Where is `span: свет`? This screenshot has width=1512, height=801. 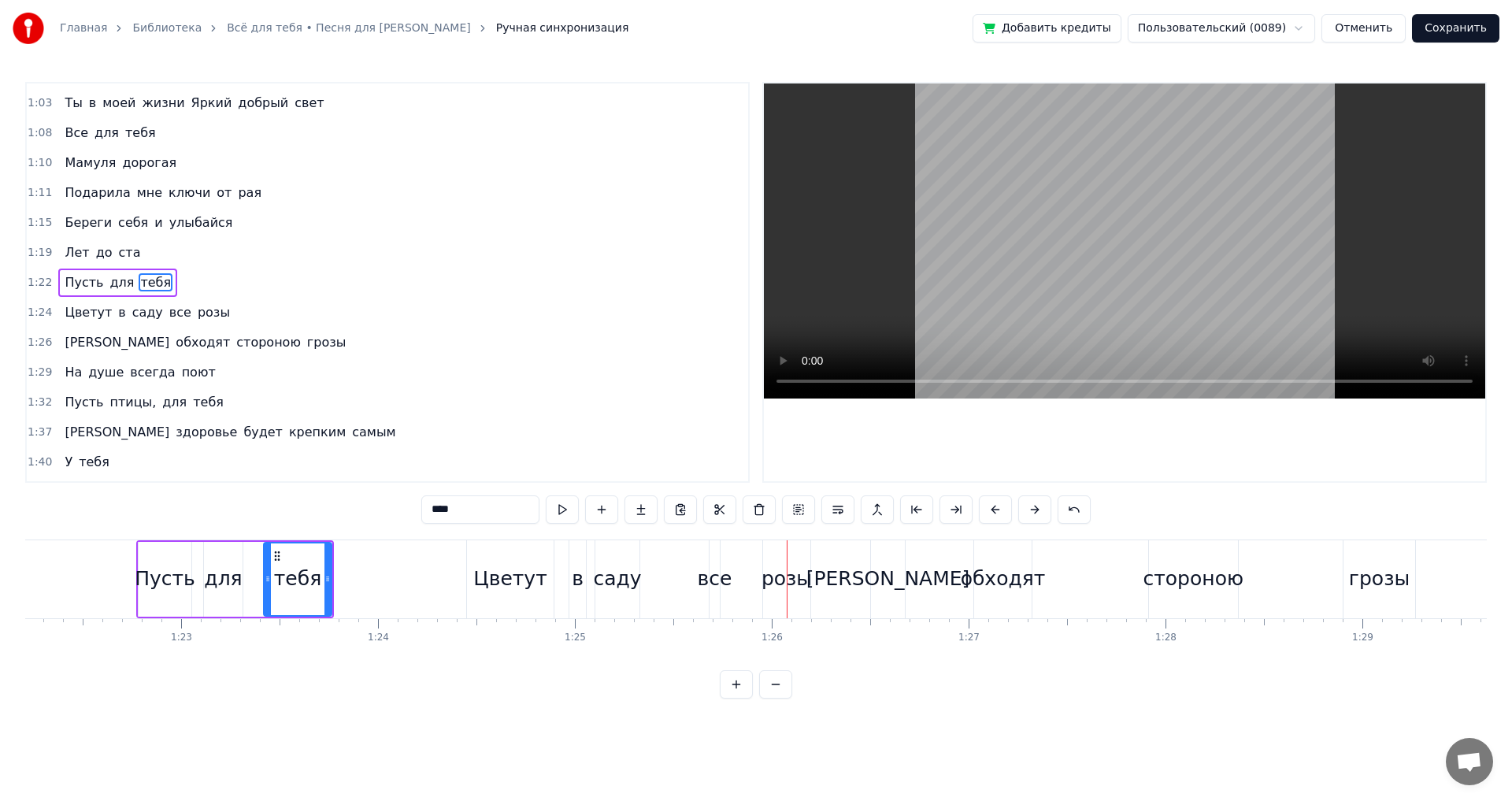 span: свет is located at coordinates (309, 102).